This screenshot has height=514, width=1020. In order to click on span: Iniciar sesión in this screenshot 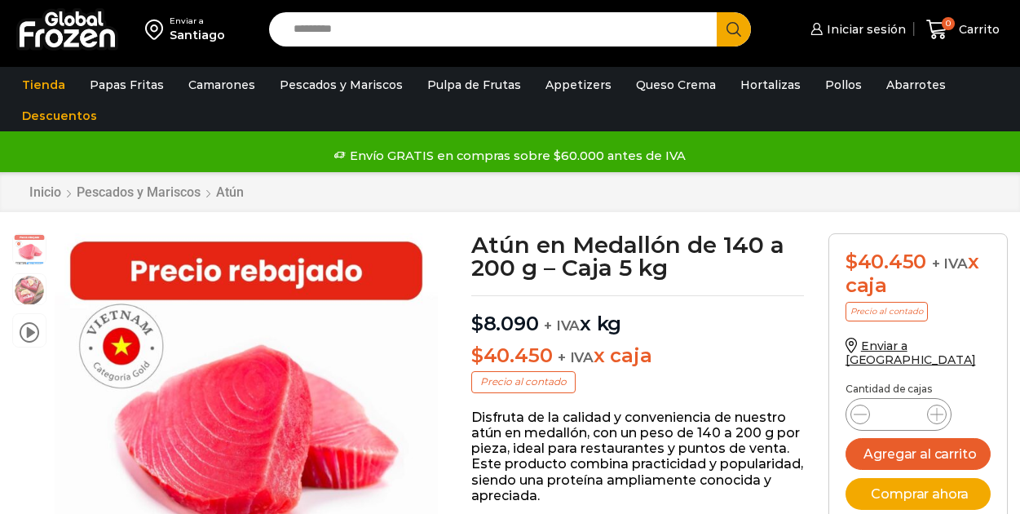, I will do `click(864, 29)`.